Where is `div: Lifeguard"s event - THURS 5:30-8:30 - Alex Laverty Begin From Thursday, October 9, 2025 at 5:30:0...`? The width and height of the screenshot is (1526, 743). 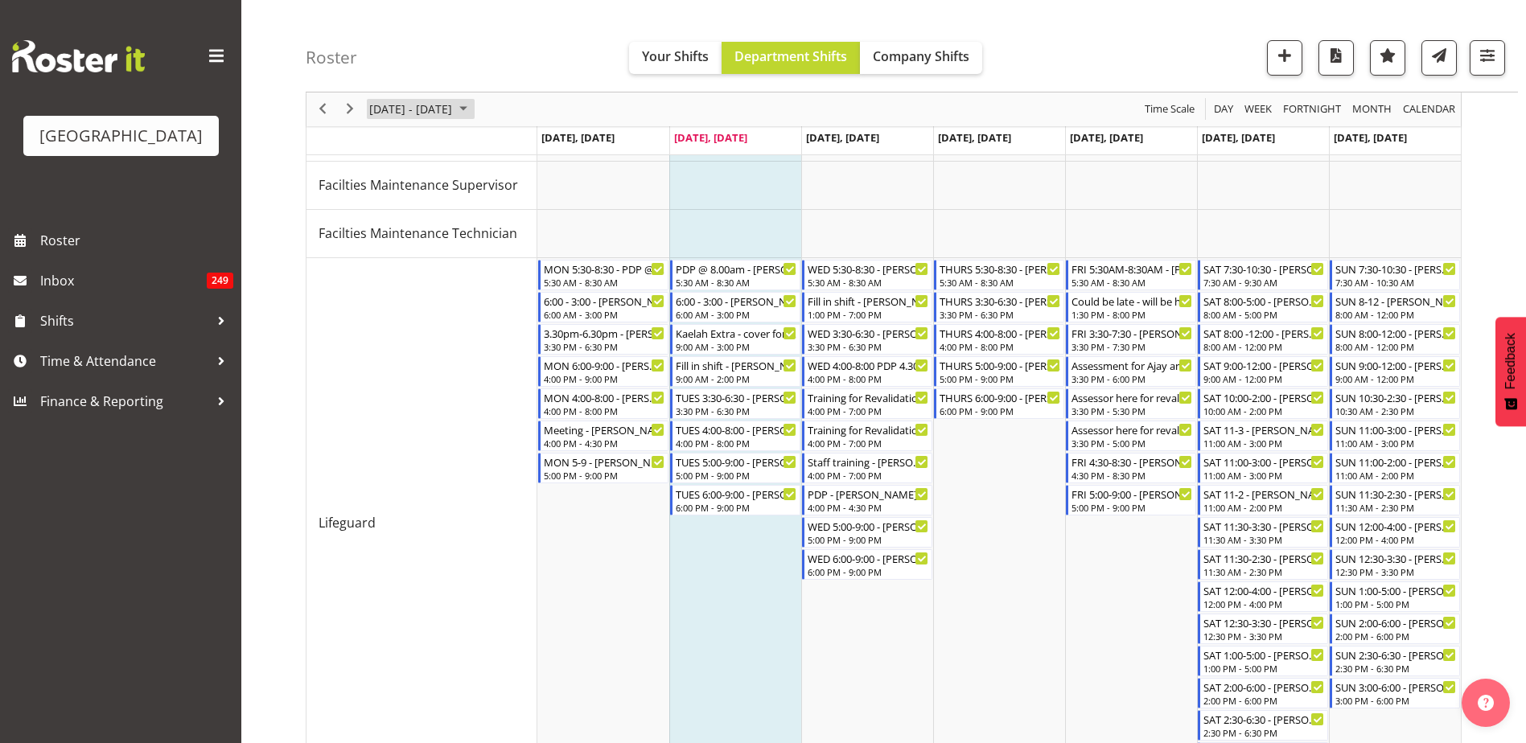
div: Lifeguard"s event - THURS 5:30-8:30 - Alex Laverty Begin From Thursday, October 9, 2025 at 5:30:0... is located at coordinates (999, 275).